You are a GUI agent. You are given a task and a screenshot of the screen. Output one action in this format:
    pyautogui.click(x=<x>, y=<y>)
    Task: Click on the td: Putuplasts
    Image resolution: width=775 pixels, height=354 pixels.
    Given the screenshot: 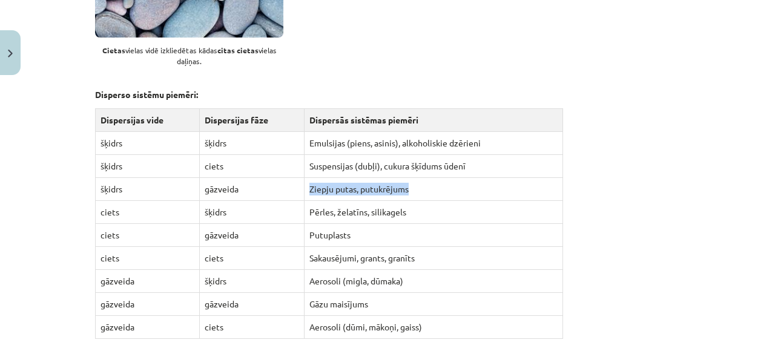 What is the action you would take?
    pyautogui.click(x=434, y=236)
    